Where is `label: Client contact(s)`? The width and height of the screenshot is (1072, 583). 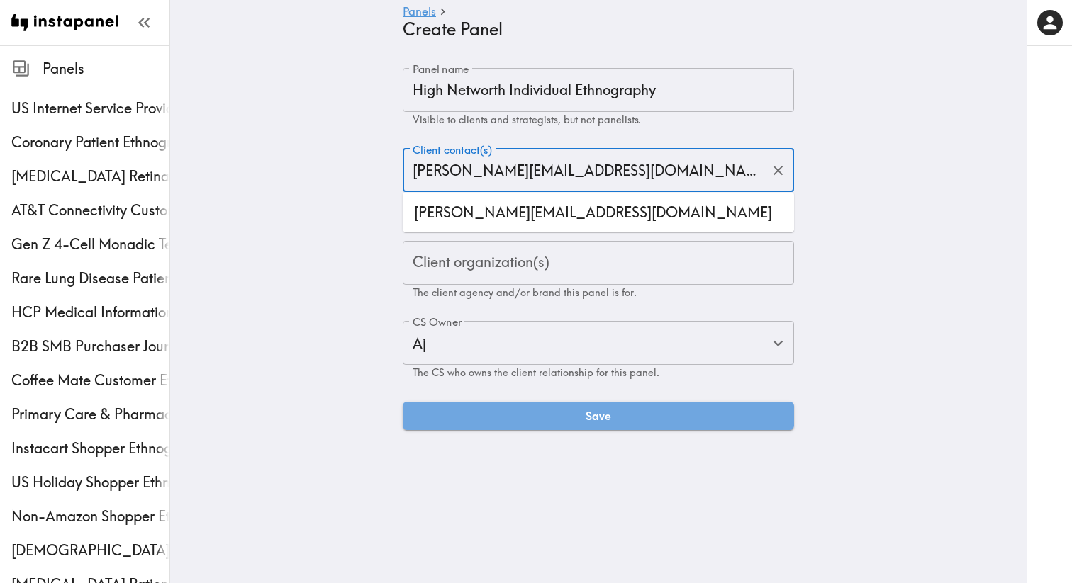
label: Client contact(s) is located at coordinates (452, 150).